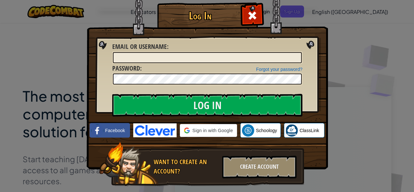  Describe the element at coordinates (292, 130) in the screenshot. I see `img: classlink-logo-small.png` at that location.